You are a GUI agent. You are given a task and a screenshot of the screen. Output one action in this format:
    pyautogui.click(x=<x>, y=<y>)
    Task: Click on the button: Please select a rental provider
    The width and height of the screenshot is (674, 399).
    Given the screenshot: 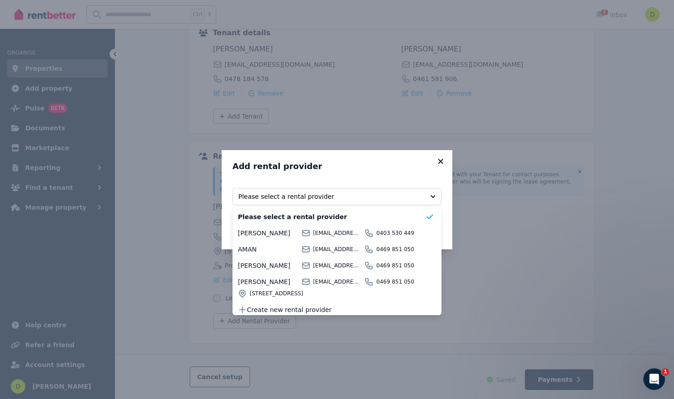 What is the action you would take?
    pyautogui.click(x=337, y=196)
    